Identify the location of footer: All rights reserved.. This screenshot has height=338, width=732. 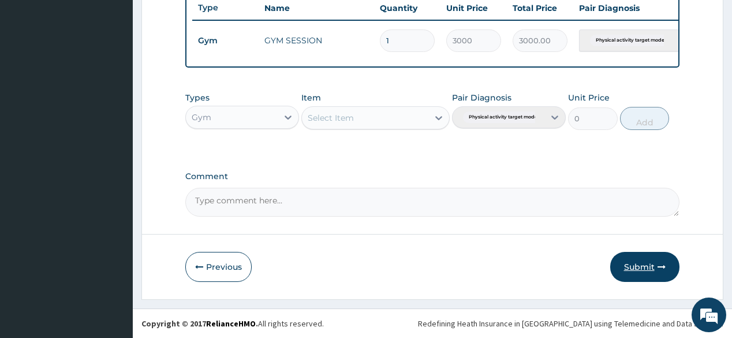
(432, 323).